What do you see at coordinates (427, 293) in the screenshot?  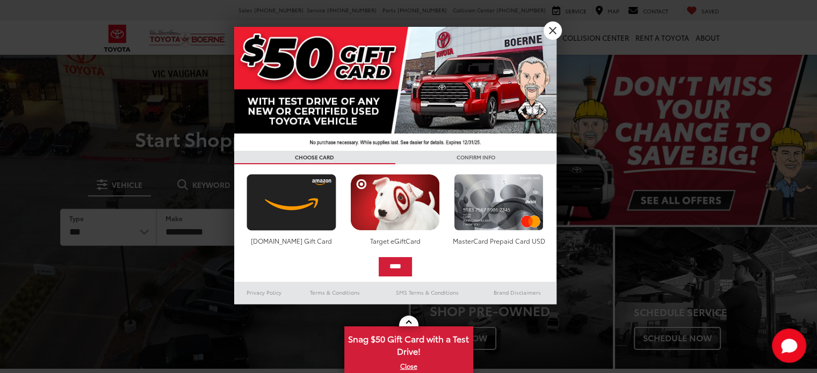 I see `a: SMS Terms & Conditions` at bounding box center [427, 293].